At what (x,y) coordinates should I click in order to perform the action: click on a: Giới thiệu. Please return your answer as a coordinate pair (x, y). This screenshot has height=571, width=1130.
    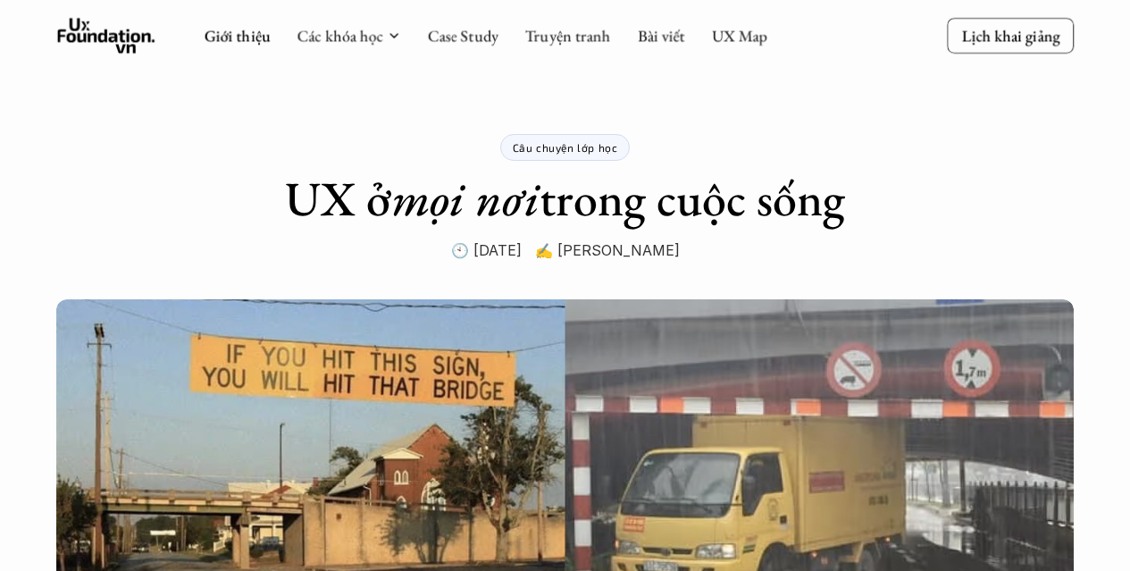
    Looking at the image, I should click on (237, 35).